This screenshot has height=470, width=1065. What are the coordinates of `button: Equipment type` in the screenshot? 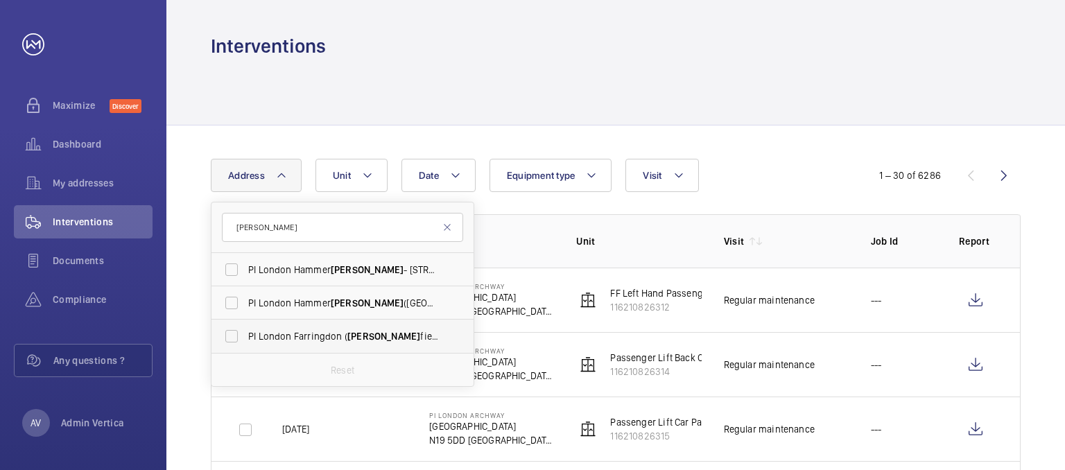 It's located at (550, 175).